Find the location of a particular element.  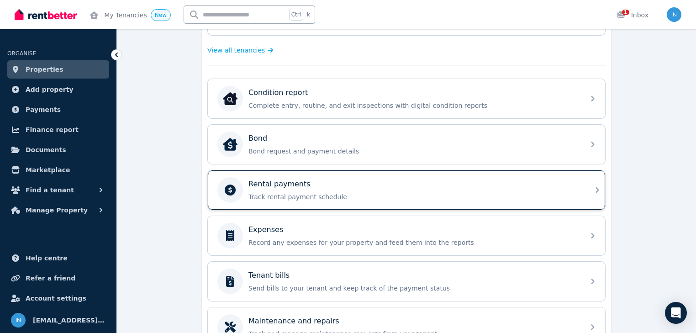

img: RentBetter is located at coordinates (46, 15).